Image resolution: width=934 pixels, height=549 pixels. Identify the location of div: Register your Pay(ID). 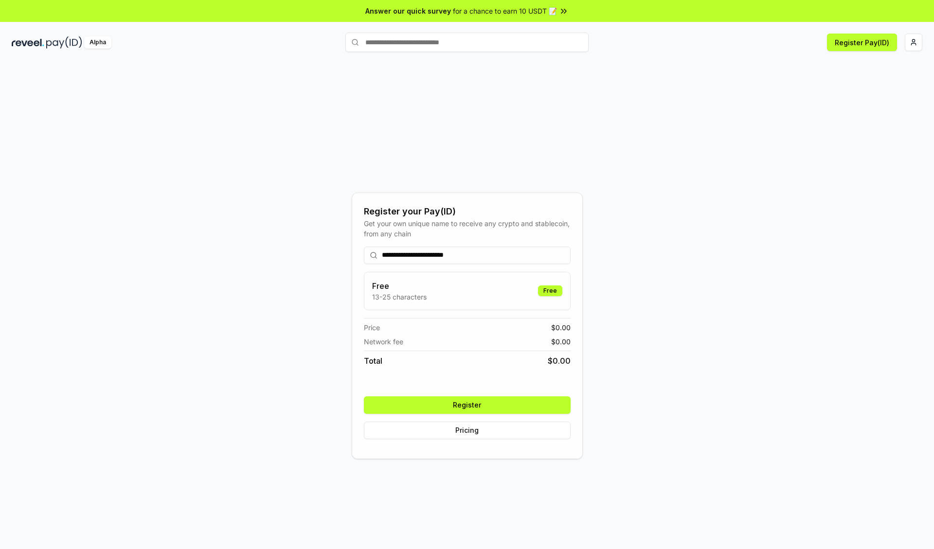
(467, 212).